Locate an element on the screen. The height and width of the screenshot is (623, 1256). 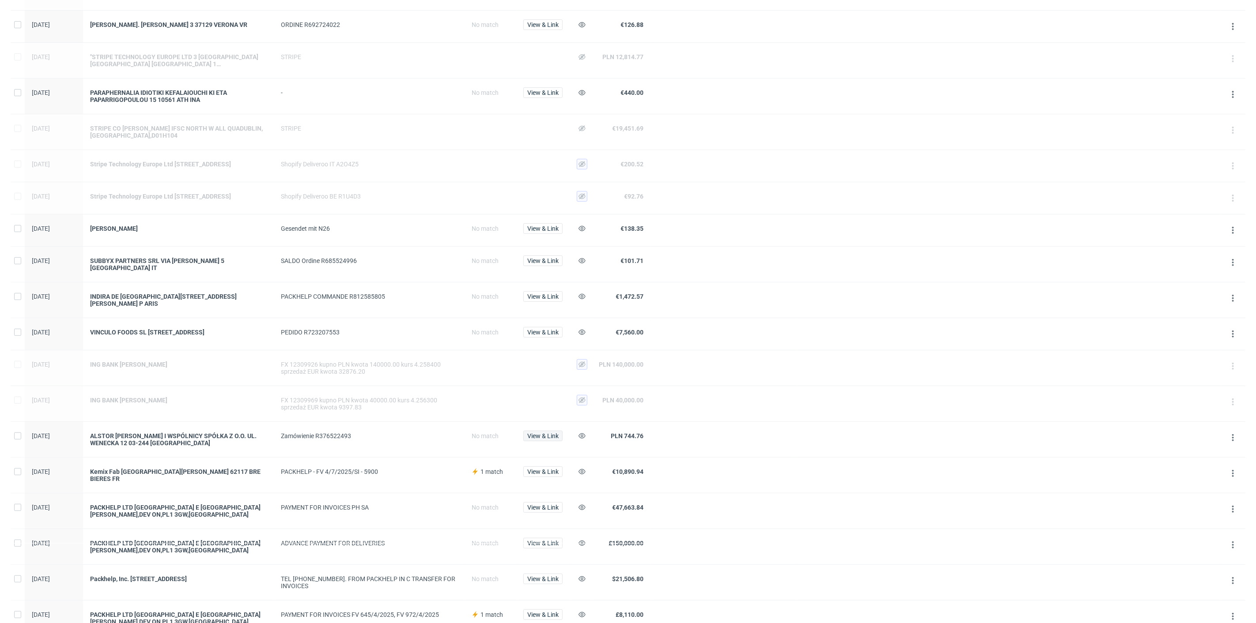
div: PAYMENT FOR INVOICES FV 645/4/2025, FV 972/4/2025 is located at coordinates (369, 615).